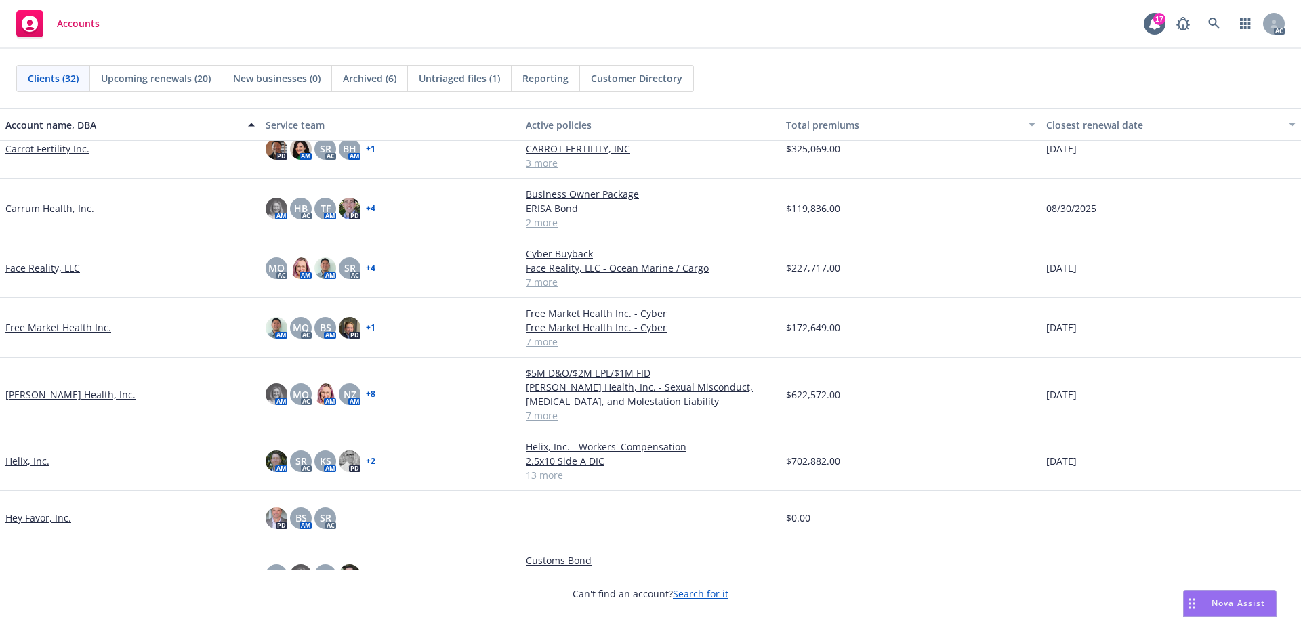 The width and height of the screenshot is (1301, 617). Describe the element at coordinates (651, 268) in the screenshot. I see `a: Face Reality, LLC - Ocean Marine / Cargo` at that location.